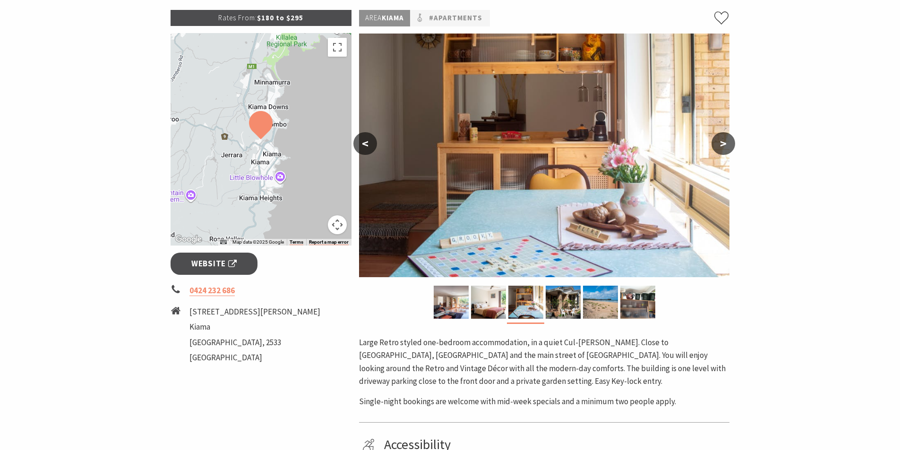 Image resolution: width=900 pixels, height=450 pixels. What do you see at coordinates (261, 18) in the screenshot?
I see `p: $180 to $295` at bounding box center [261, 18].